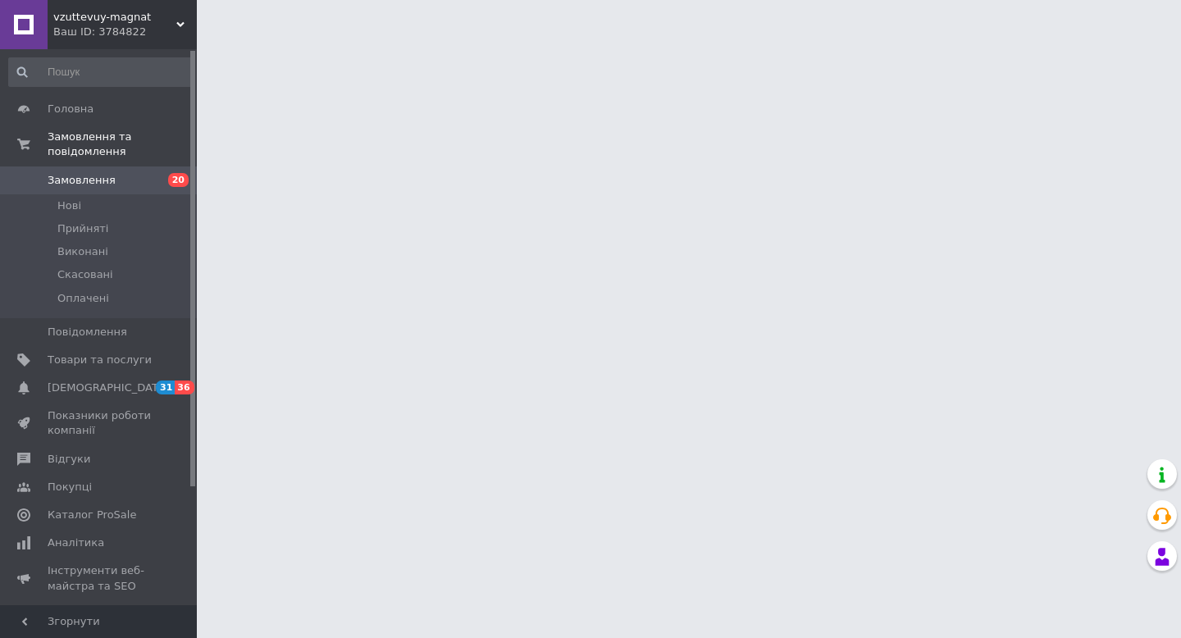 The image size is (1181, 638). Describe the element at coordinates (125, 32) in the screenshot. I see `div: Ваш ID: 3784822` at that location.